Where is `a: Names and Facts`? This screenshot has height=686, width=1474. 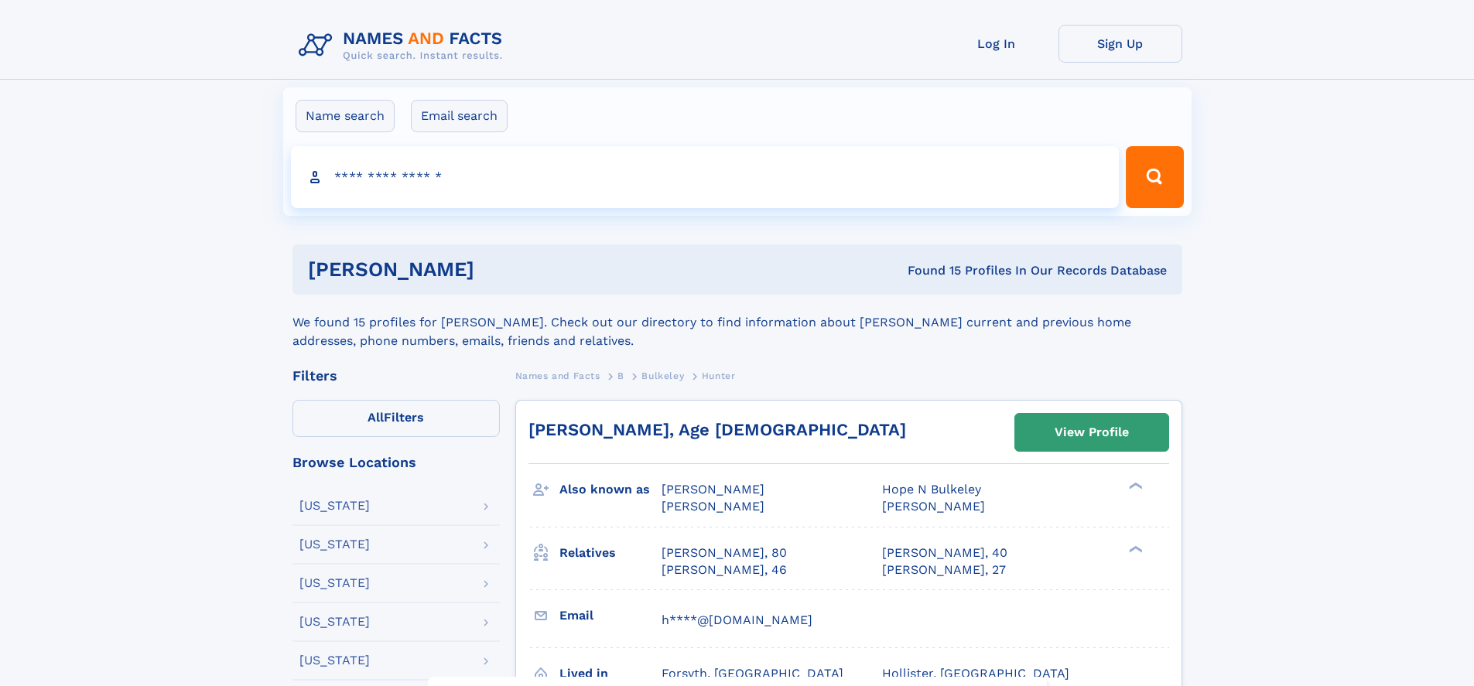 a: Names and Facts is located at coordinates (558, 375).